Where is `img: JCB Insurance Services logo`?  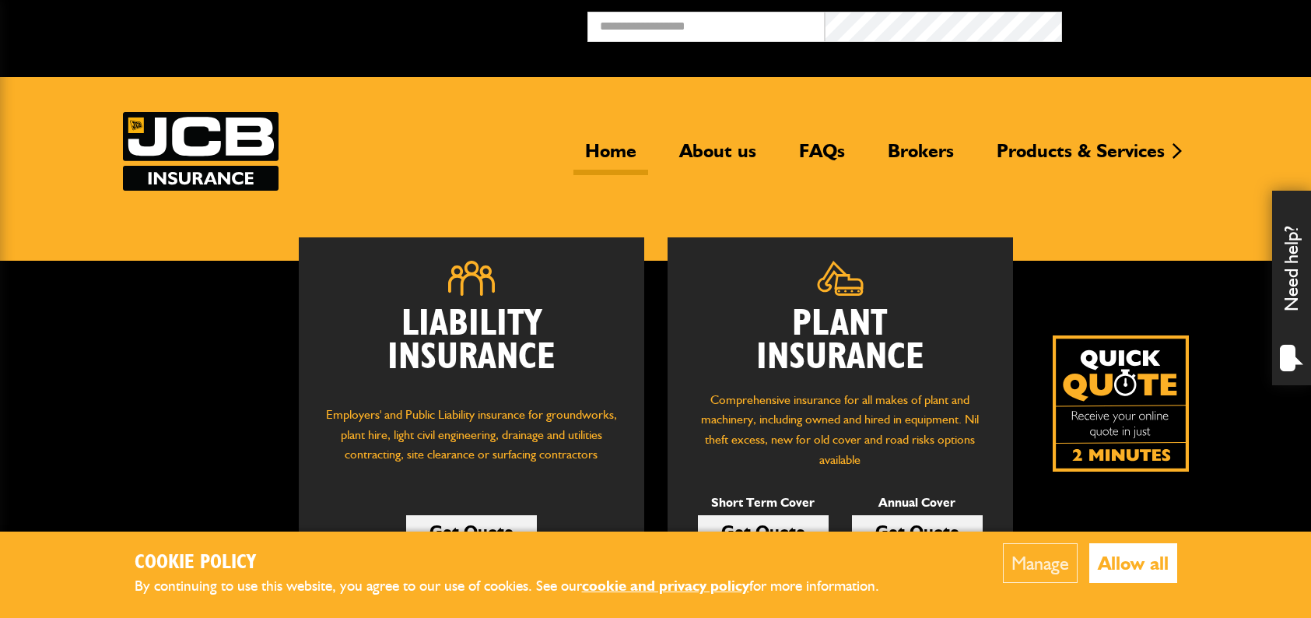 img: JCB Insurance Services logo is located at coordinates (201, 151).